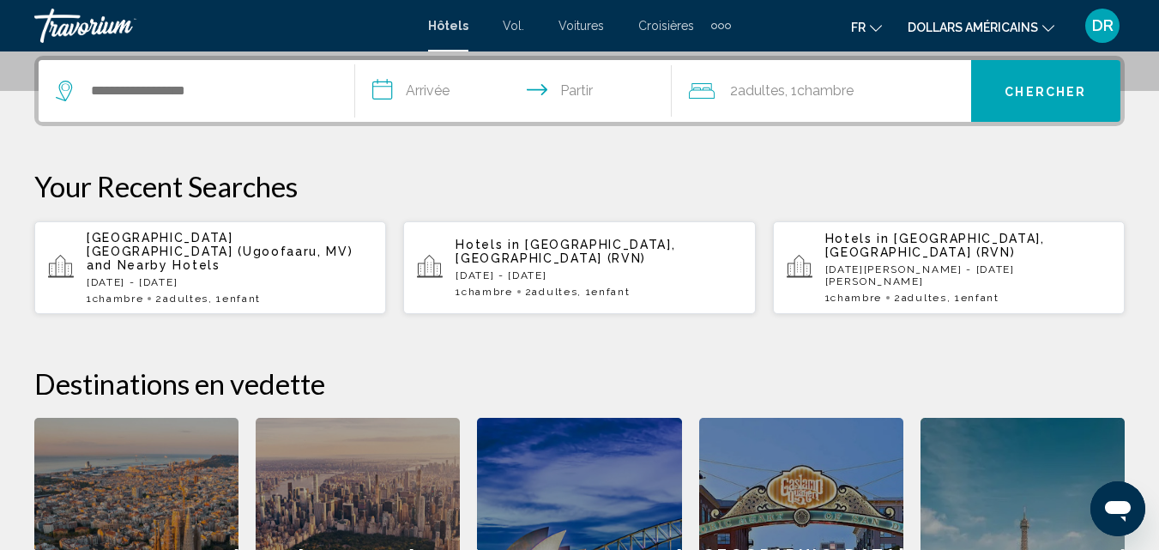 This screenshot has height=550, width=1159. I want to click on h2: Destinations en vedette, so click(579, 383).